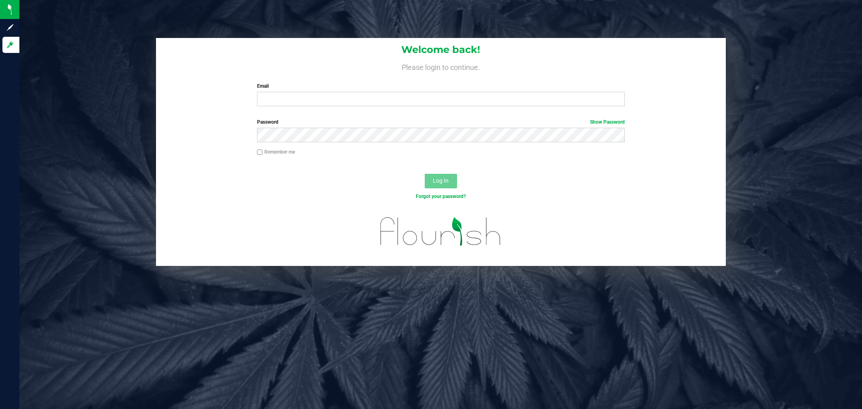 This screenshot has height=409, width=862. I want to click on h1: Welcome back!, so click(441, 50).